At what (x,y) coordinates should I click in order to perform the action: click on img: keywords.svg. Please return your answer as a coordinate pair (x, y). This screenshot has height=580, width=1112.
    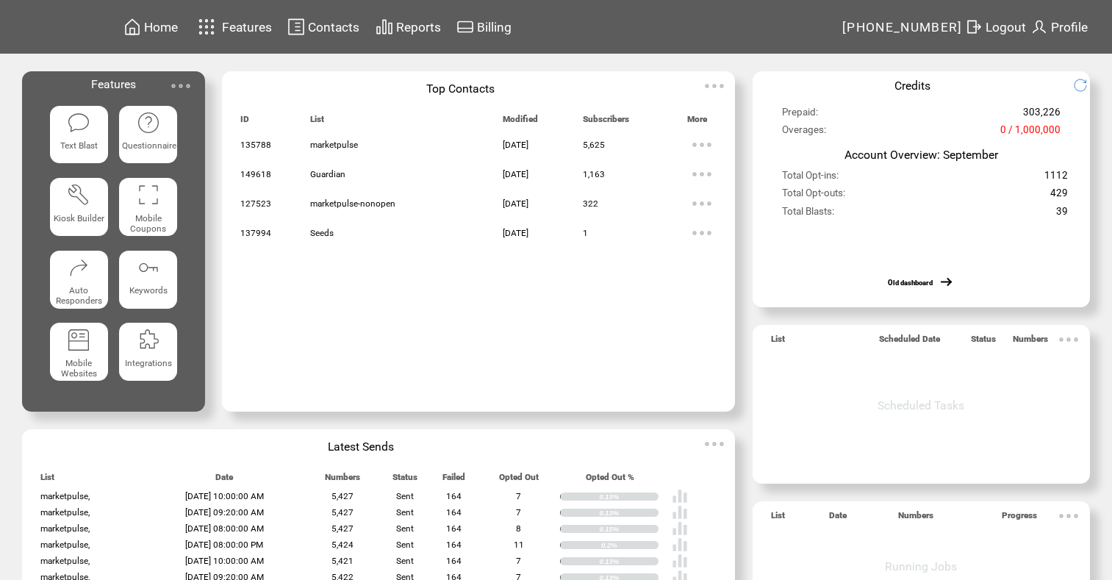
    Looking at the image, I should click on (148, 267).